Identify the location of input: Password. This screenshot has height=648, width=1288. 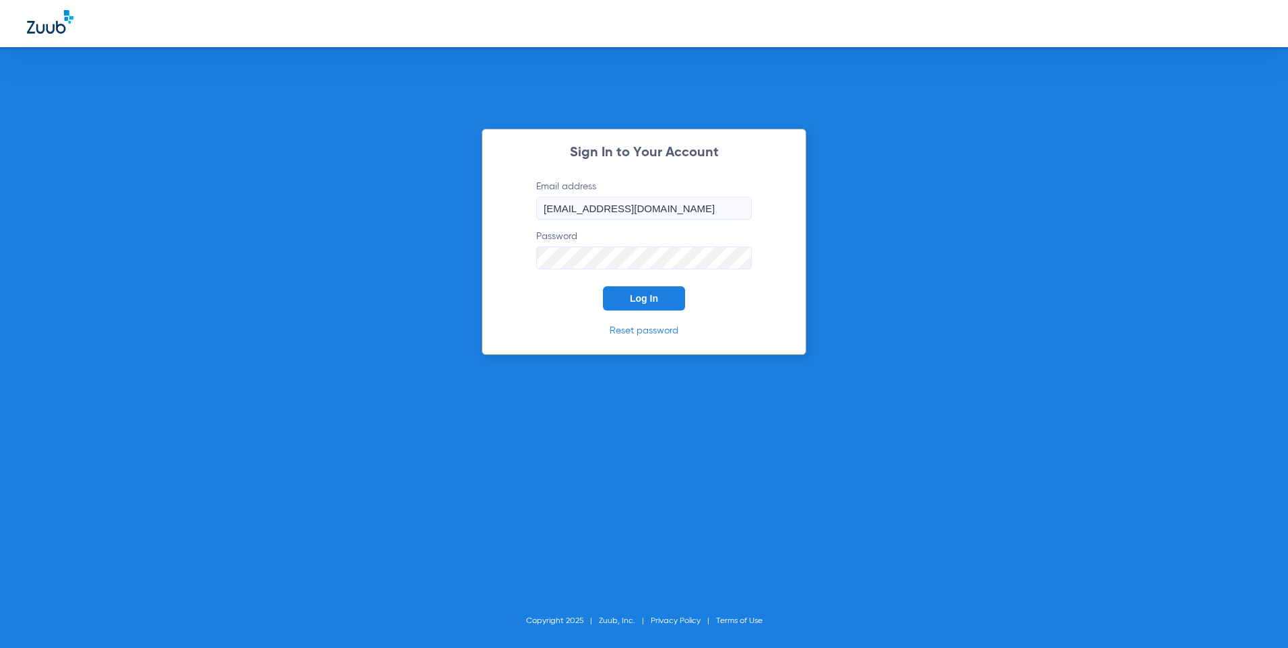
(644, 258).